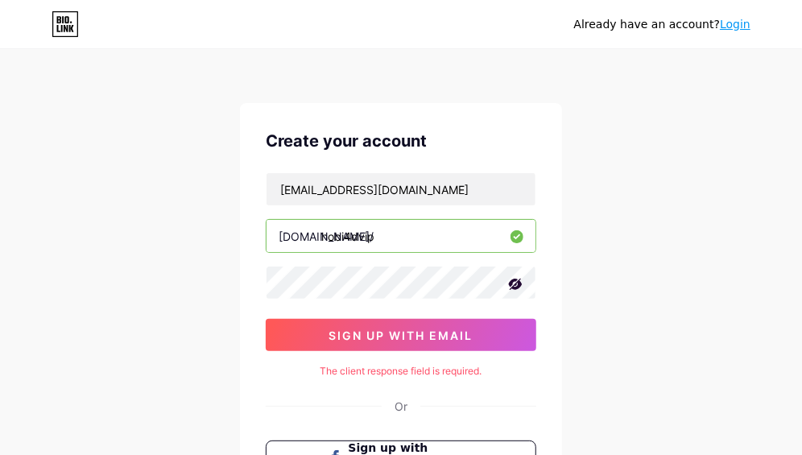 The height and width of the screenshot is (455, 802). What do you see at coordinates (401, 335) in the screenshot?
I see `button: sign up with email` at bounding box center [401, 335].